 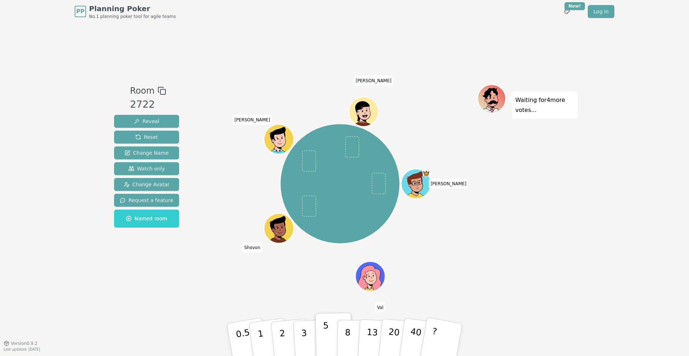 What do you see at coordinates (574, 6) in the screenshot?
I see `div: New!` at bounding box center [574, 6].